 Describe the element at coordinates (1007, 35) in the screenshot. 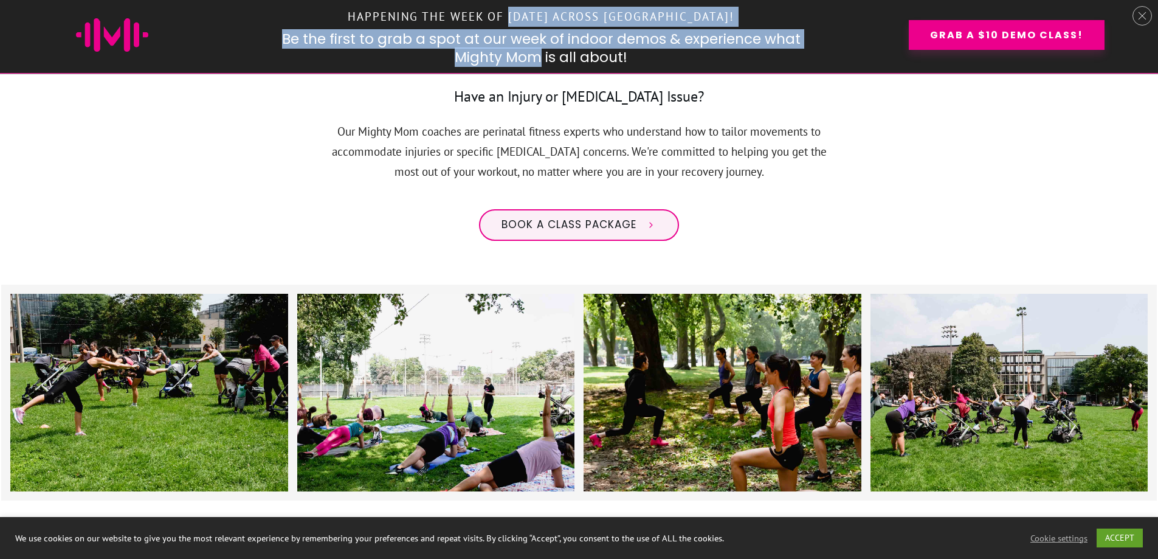

I see `span: Grab a $10 Demo Class!` at that location.